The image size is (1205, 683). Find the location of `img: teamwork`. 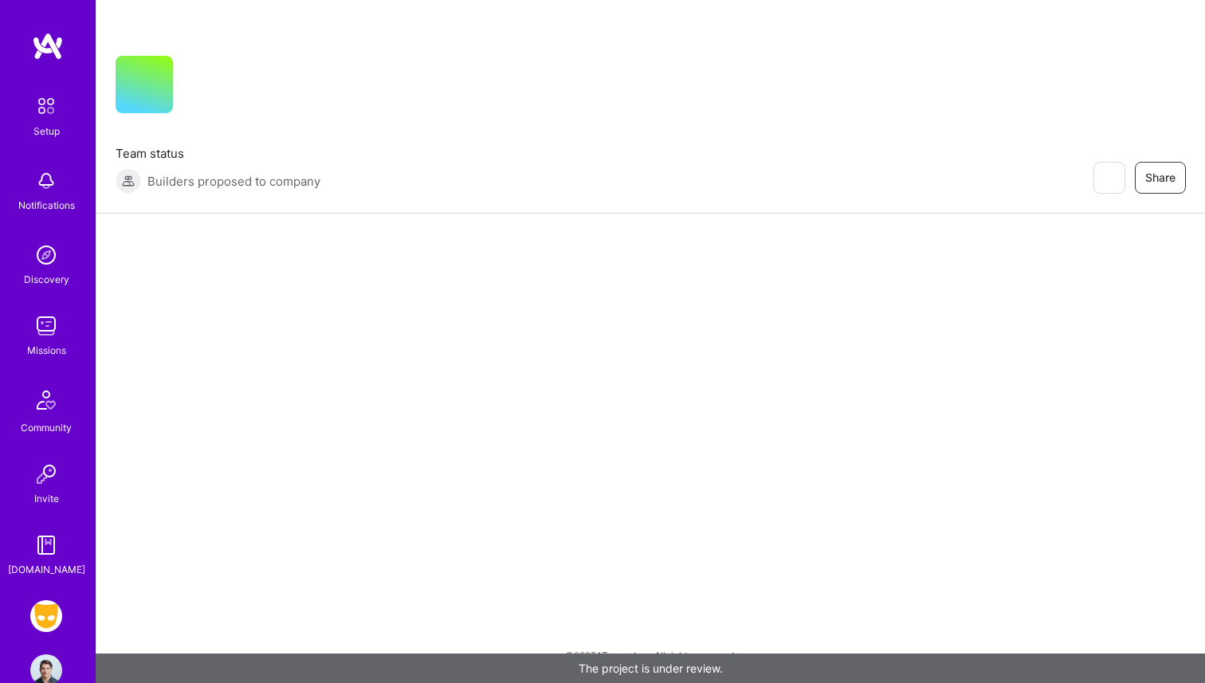

img: teamwork is located at coordinates (46, 326).